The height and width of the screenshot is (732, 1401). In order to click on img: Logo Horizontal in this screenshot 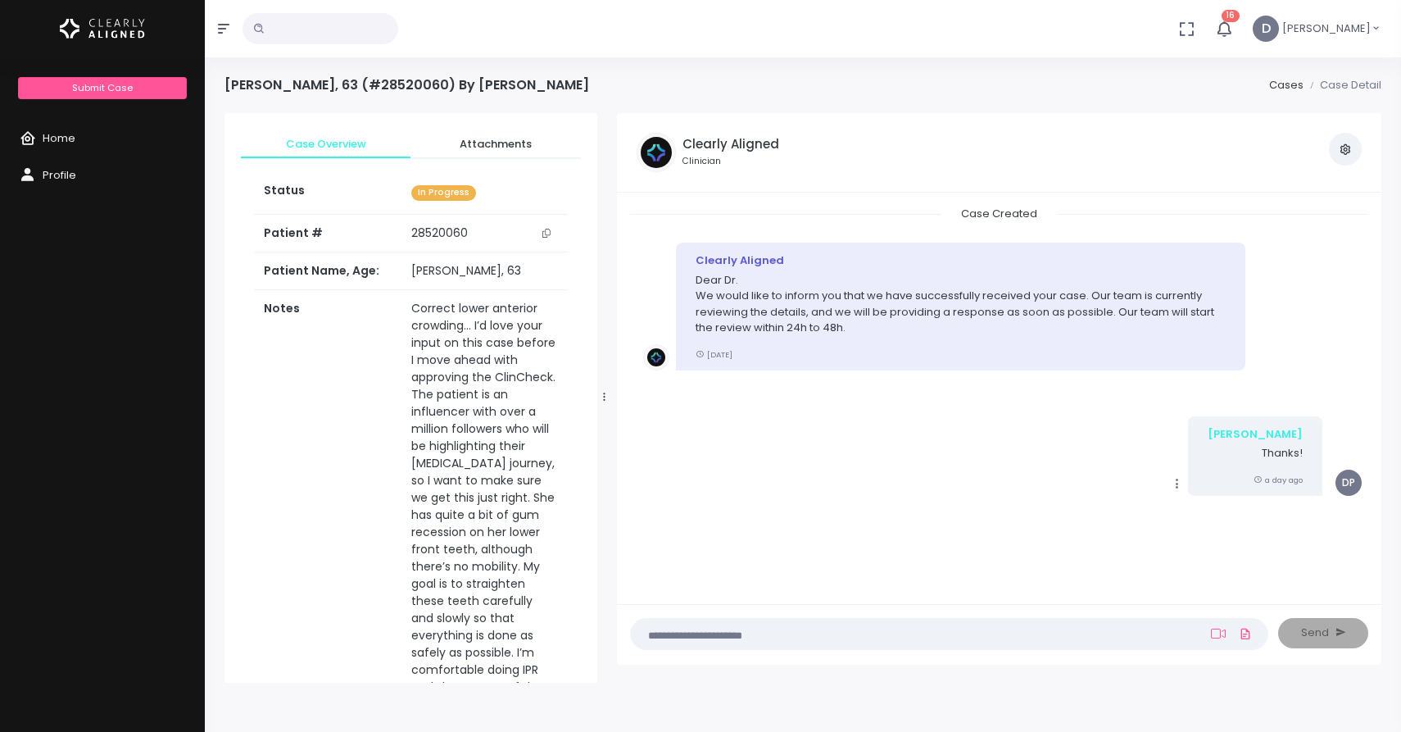, I will do `click(102, 29)`.